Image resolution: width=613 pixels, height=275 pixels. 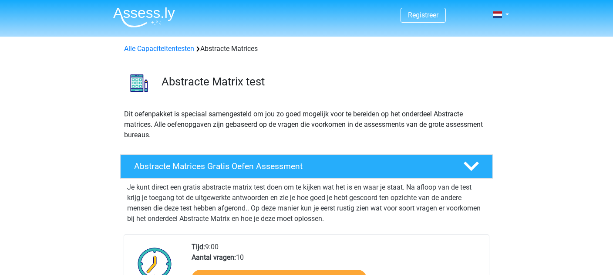 I want to click on p: Je kunt direct een gratis abstracte matrix test doen om te kijken wat het is en waar je staat. Na..., so click(x=307, y=203).